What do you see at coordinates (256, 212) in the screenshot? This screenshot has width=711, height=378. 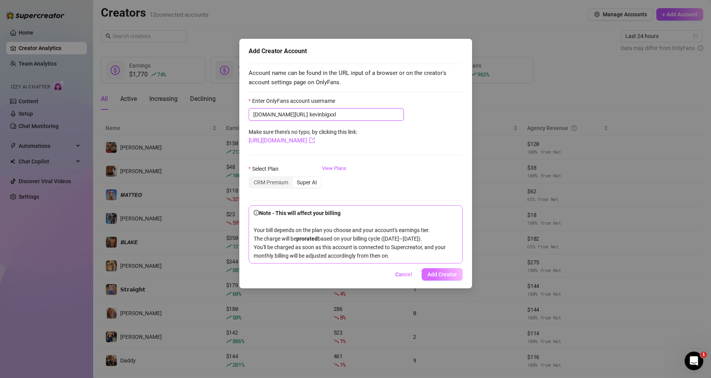 I see `span: info-circle` at bounding box center [256, 212].